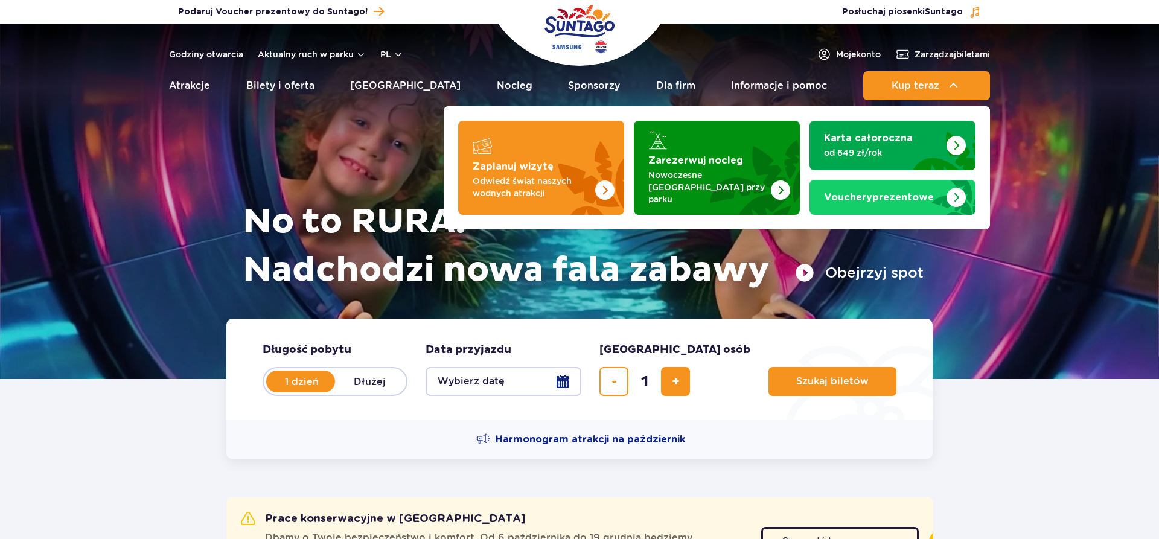  What do you see at coordinates (392, 54) in the screenshot?
I see `button: pl` at bounding box center [392, 54].